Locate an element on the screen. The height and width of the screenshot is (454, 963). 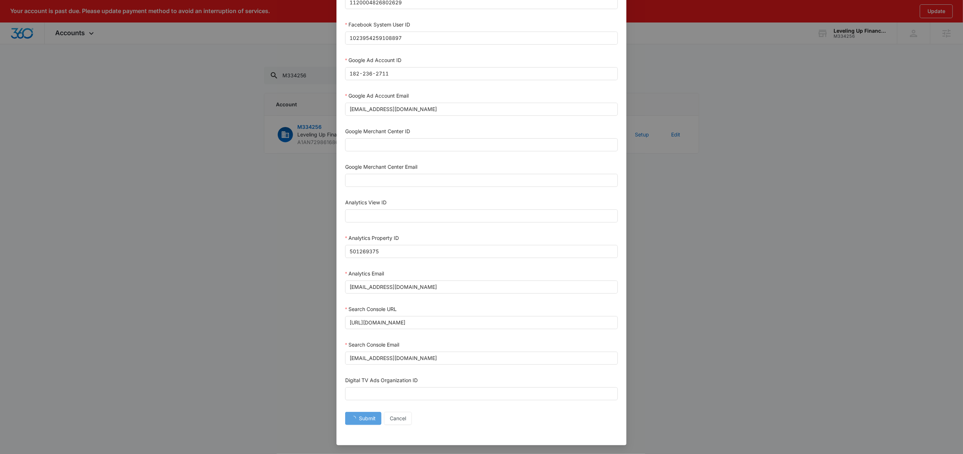
input: Google Merchant Center ID is located at coordinates (482, 145).